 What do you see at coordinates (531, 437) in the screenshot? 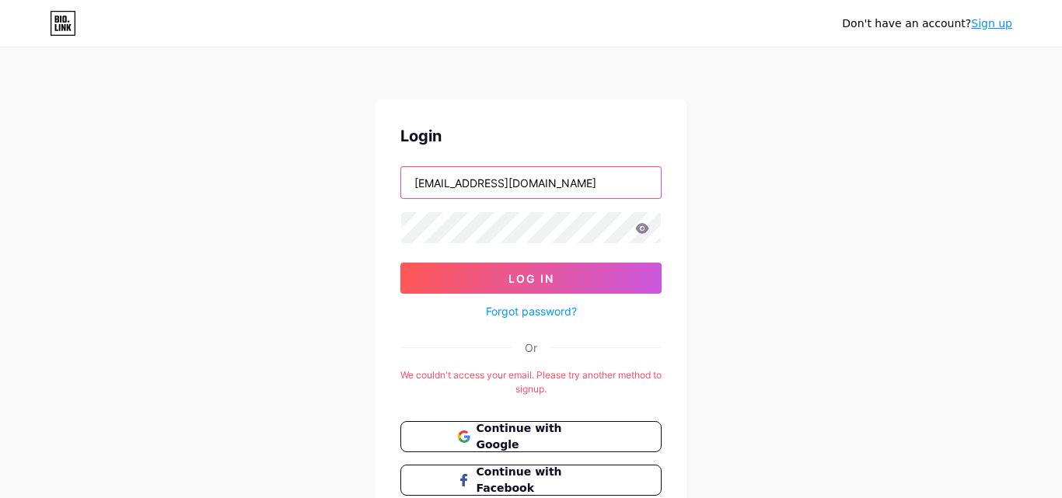
I see `a: Continue with Google` at bounding box center [531, 437].